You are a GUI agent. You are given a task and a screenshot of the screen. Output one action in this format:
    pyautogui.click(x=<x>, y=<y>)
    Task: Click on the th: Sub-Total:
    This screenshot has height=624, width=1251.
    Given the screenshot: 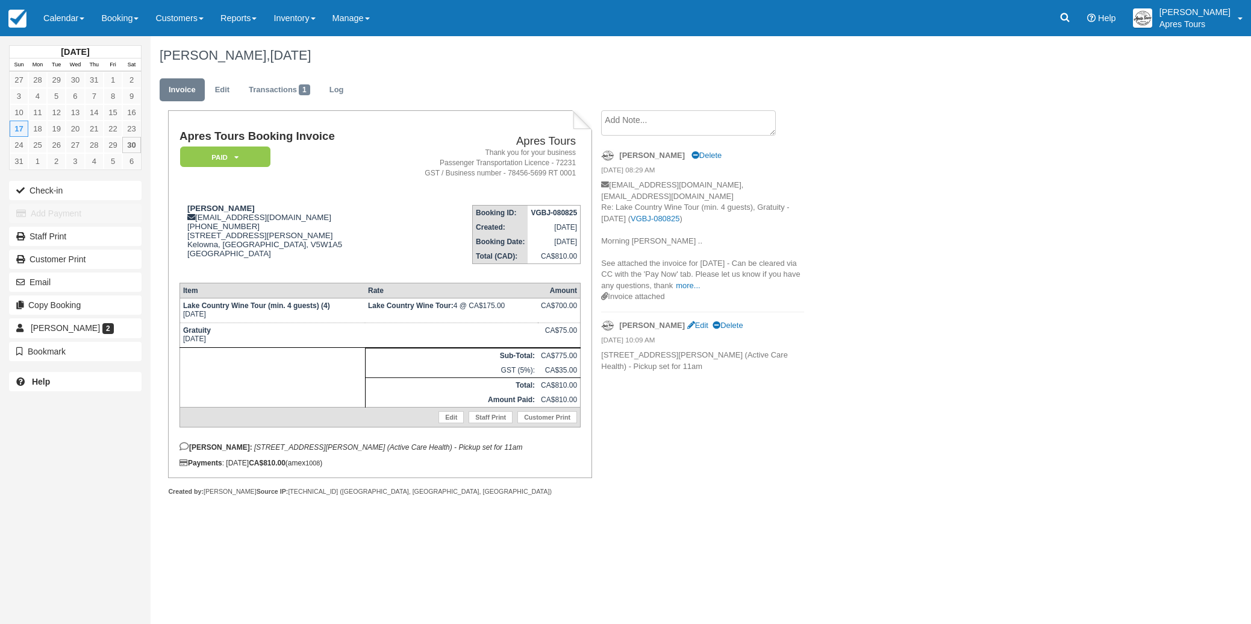 What is the action you would take?
    pyautogui.click(x=451, y=355)
    